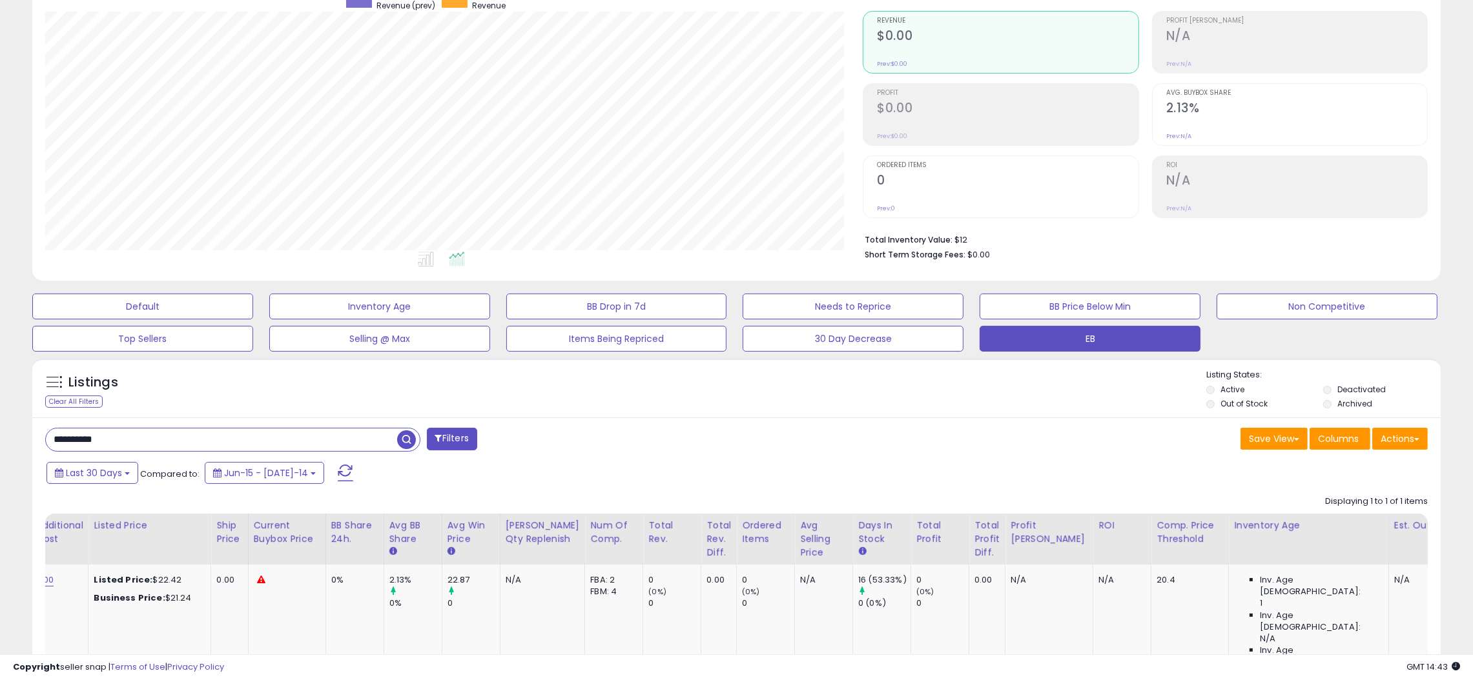 This screenshot has width=1473, height=680. Describe the element at coordinates (129, 598) in the screenshot. I see `b: Business Price:` at that location.